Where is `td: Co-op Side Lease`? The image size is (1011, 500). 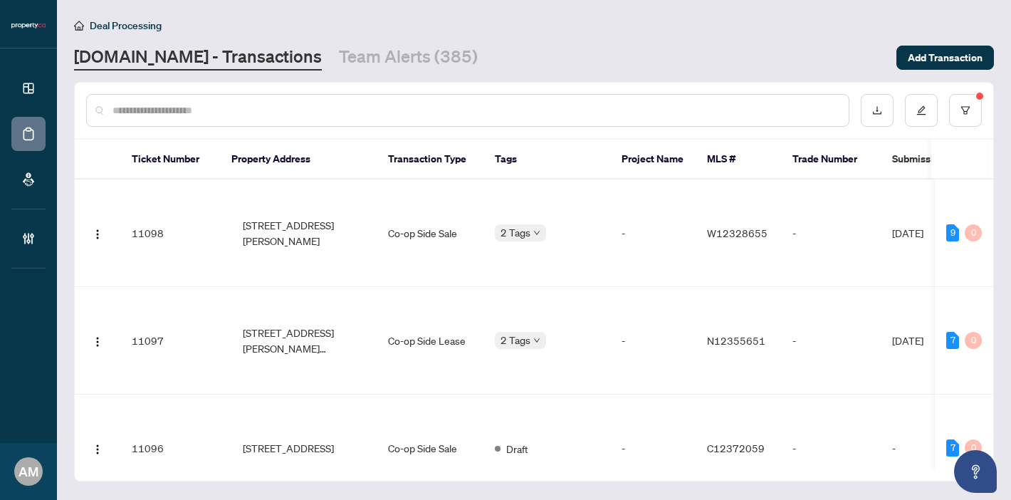 td: Co-op Side Lease is located at coordinates (430, 340).